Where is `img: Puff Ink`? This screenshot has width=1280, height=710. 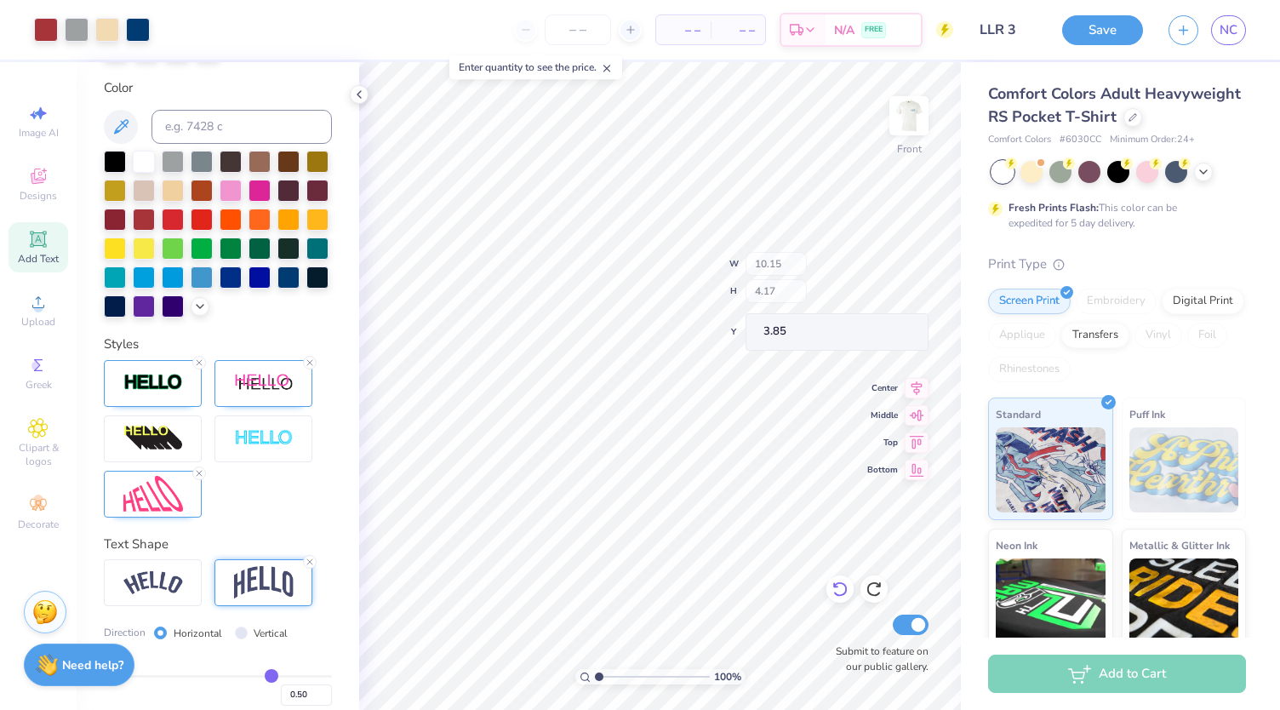
img: Puff Ink is located at coordinates (1184, 470).